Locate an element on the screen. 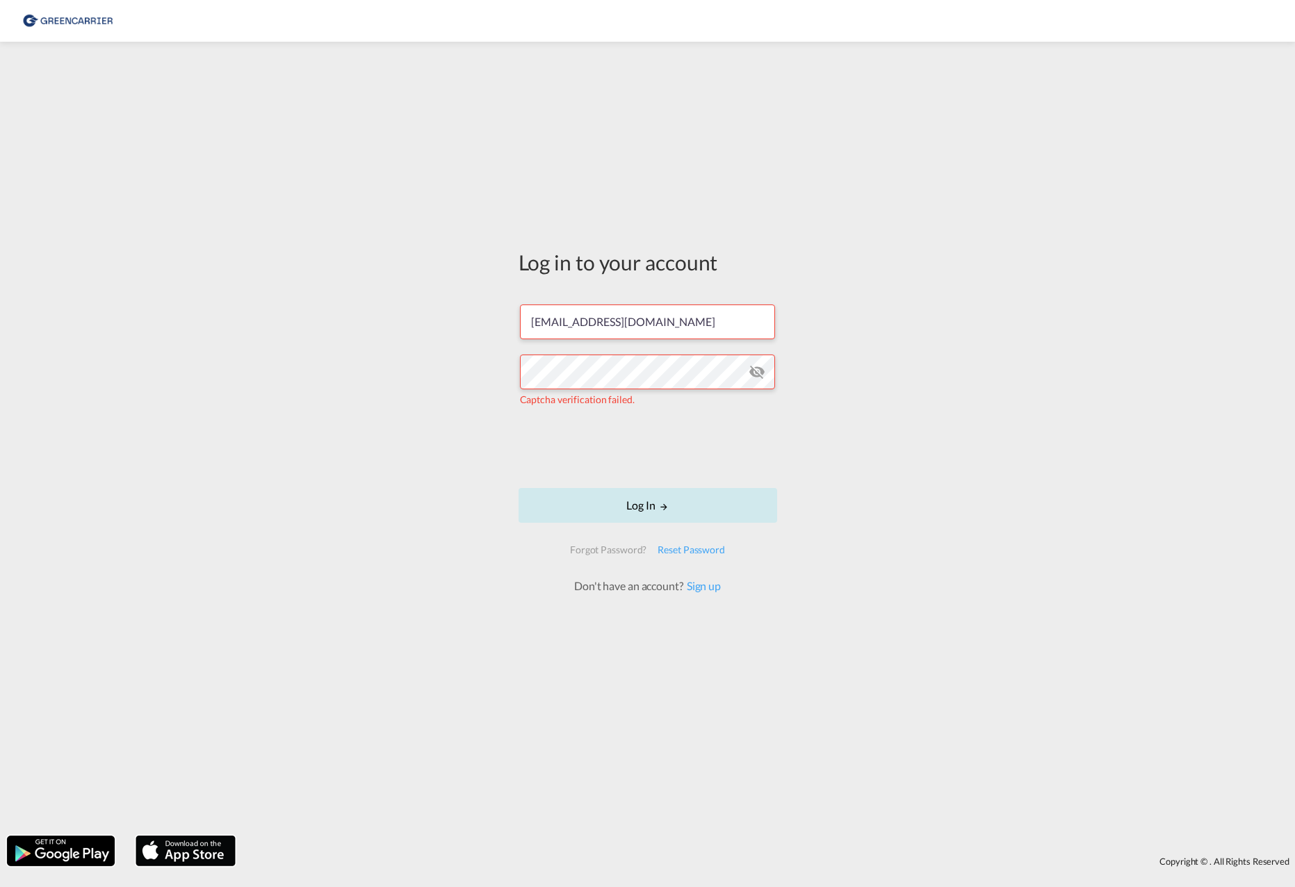 This screenshot has width=1295, height=887. input: Enter email/phone number is located at coordinates (647, 322).